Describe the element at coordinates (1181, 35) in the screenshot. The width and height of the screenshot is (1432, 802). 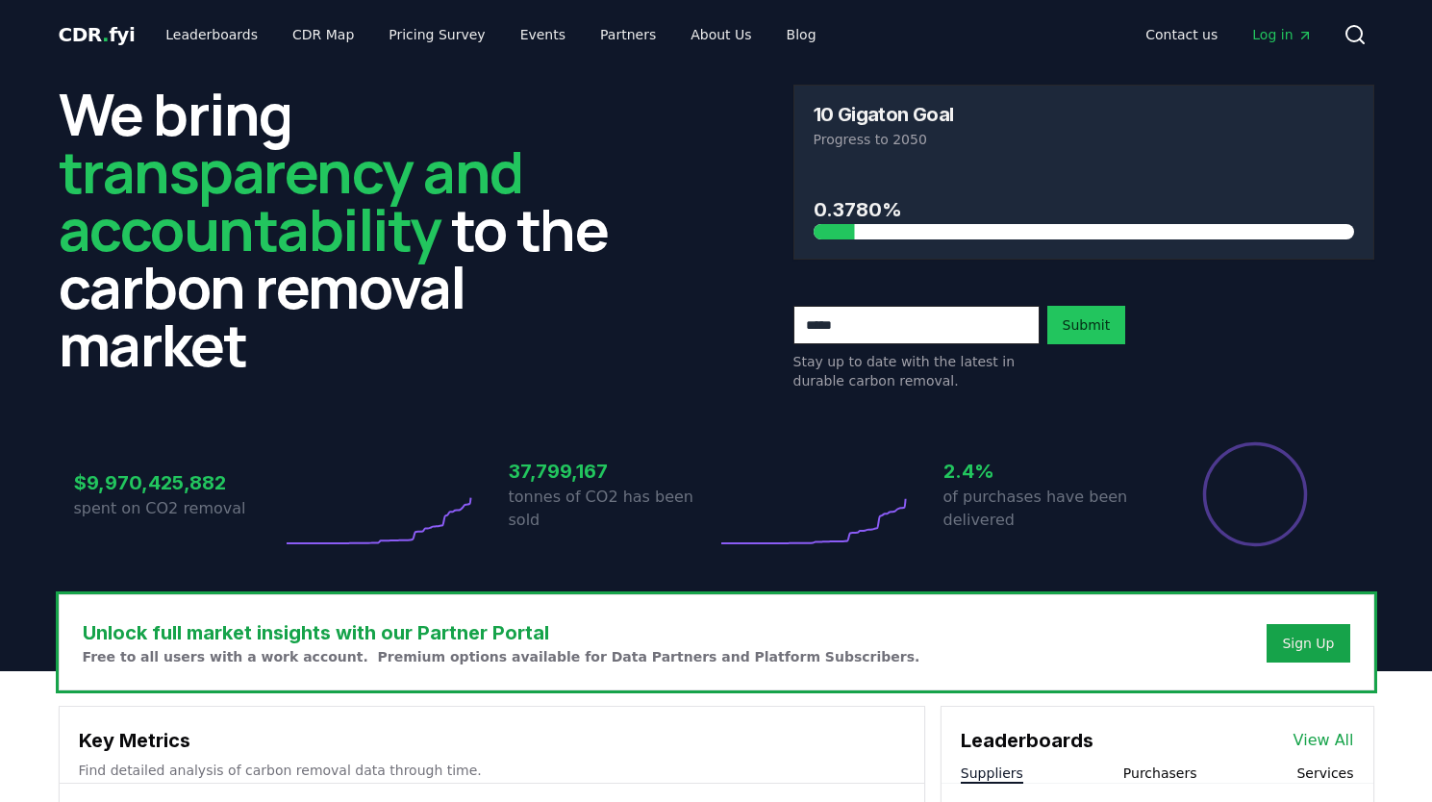
I see `a: Contact us` at that location.